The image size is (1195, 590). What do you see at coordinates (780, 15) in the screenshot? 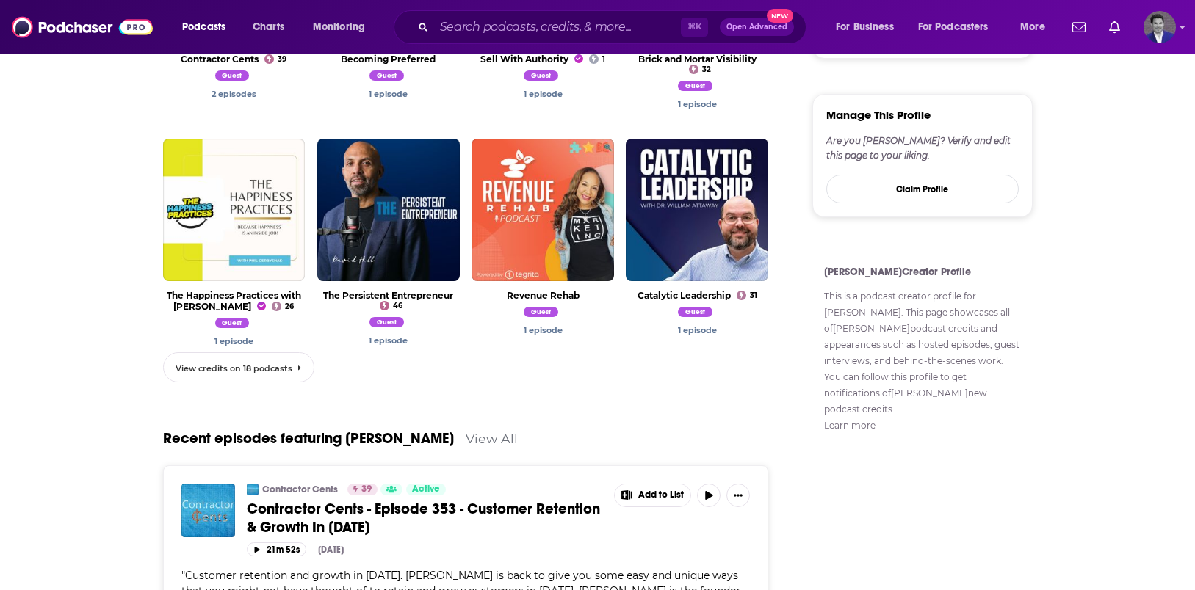
I see `span: New` at bounding box center [780, 15].